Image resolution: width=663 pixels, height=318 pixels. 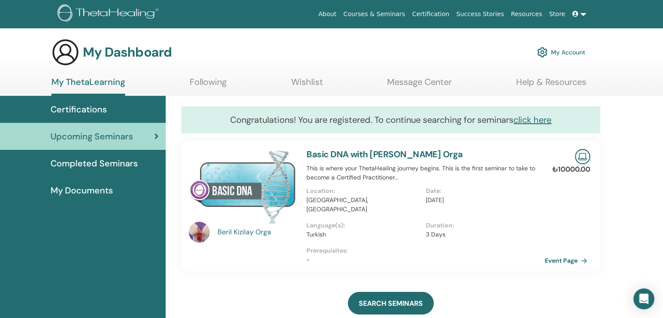 What do you see at coordinates (257, 232) in the screenshot?
I see `div: Beril Kizilay Orga` at bounding box center [257, 232].